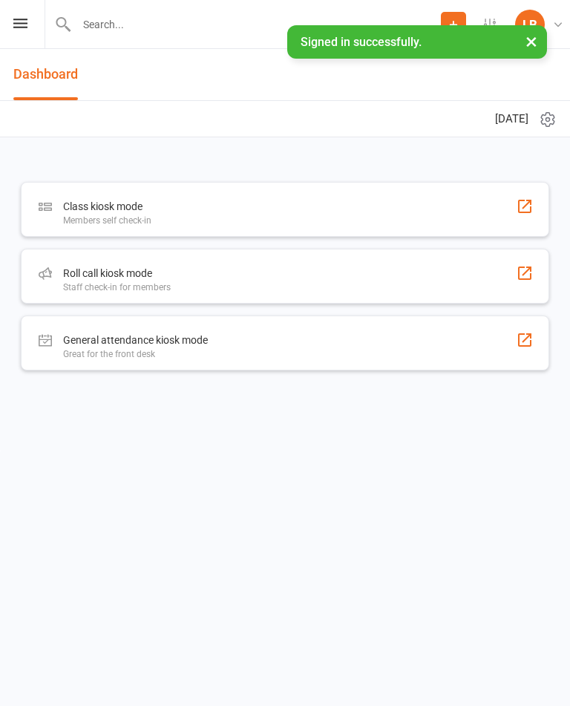 The height and width of the screenshot is (706, 570). Describe the element at coordinates (107, 220) in the screenshot. I see `div: Members self check-in` at that location.